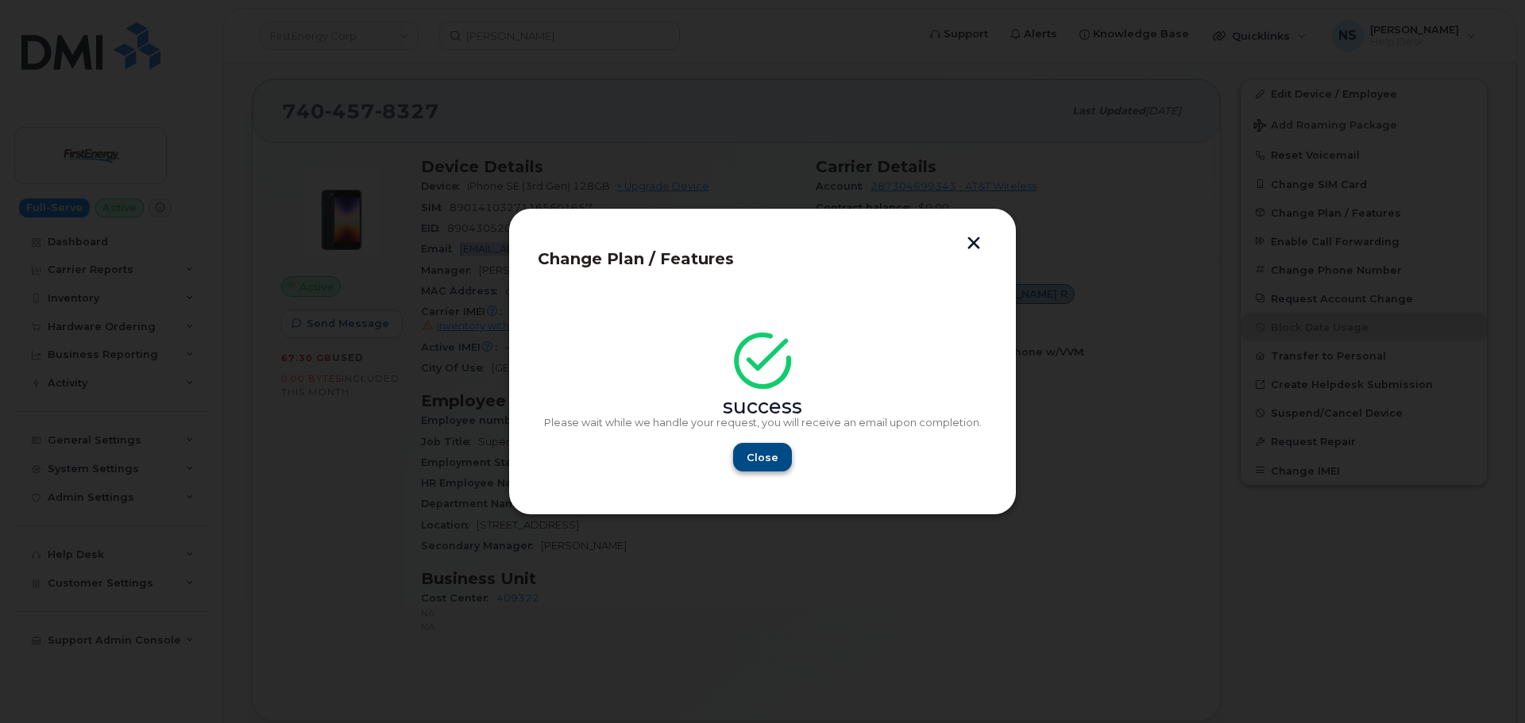  Describe the element at coordinates (635, 259) in the screenshot. I see `span: Change Plan / Features` at that location.